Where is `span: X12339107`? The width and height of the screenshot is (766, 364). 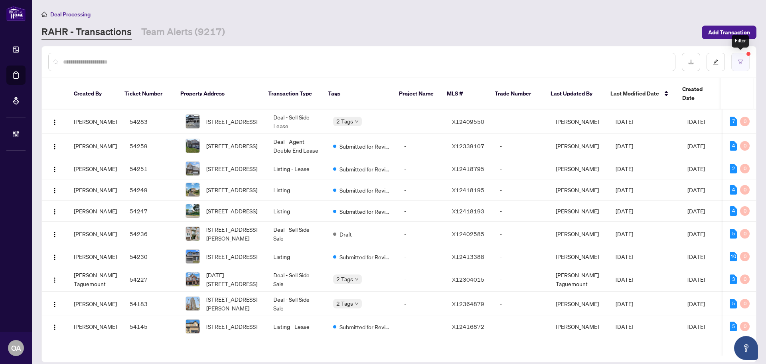 span: X12339107 is located at coordinates (468, 146).